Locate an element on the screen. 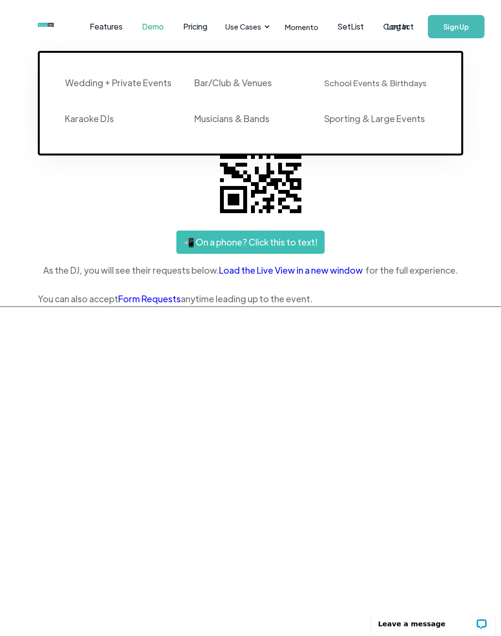 This screenshot has height=636, width=501. a: Karaoke DJs is located at coordinates (119, 121).